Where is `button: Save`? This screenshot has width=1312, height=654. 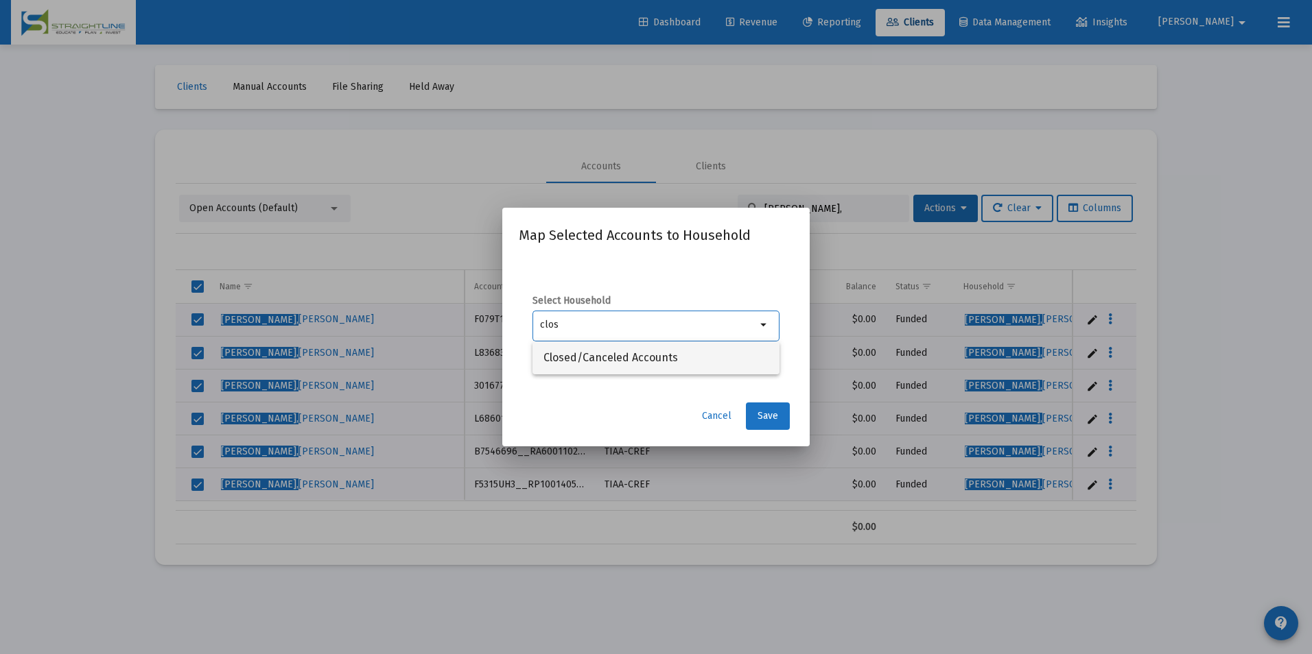 button: Save is located at coordinates (768, 416).